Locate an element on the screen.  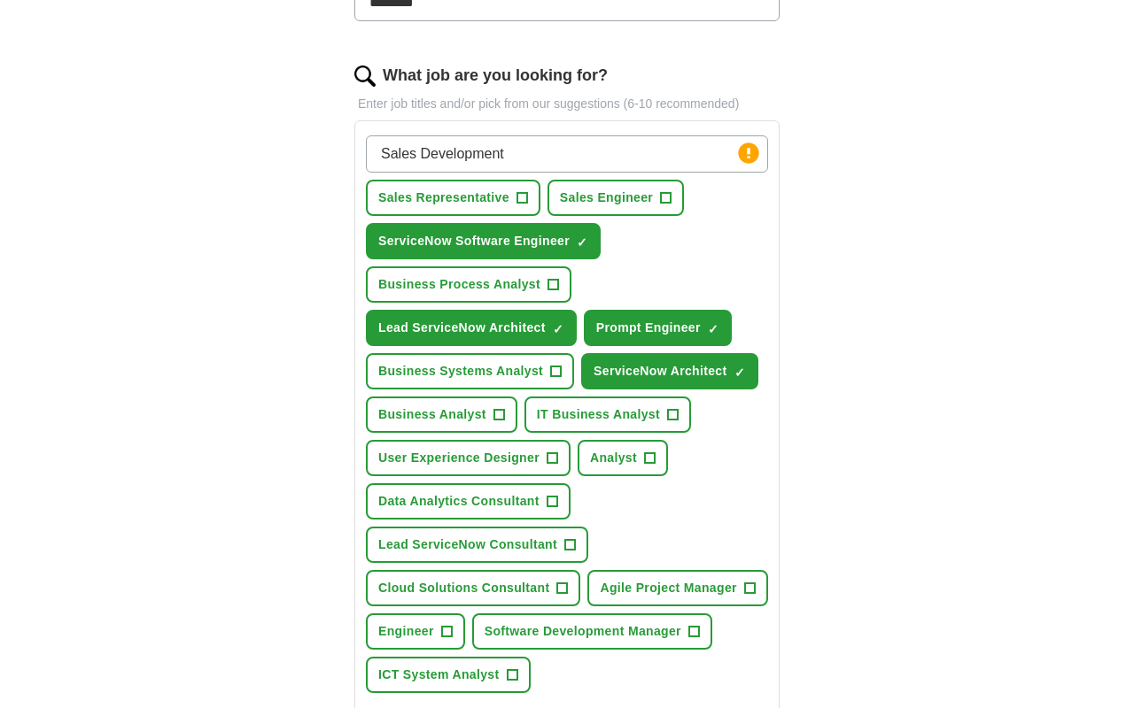
span: ServiceNow Architect is located at coordinates (660, 371).